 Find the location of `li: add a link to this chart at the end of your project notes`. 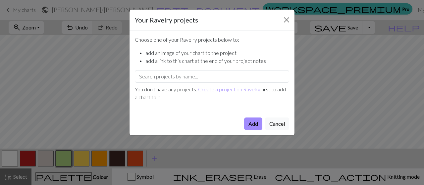

li: add a link to this chart at the end of your project notes is located at coordinates (217, 61).